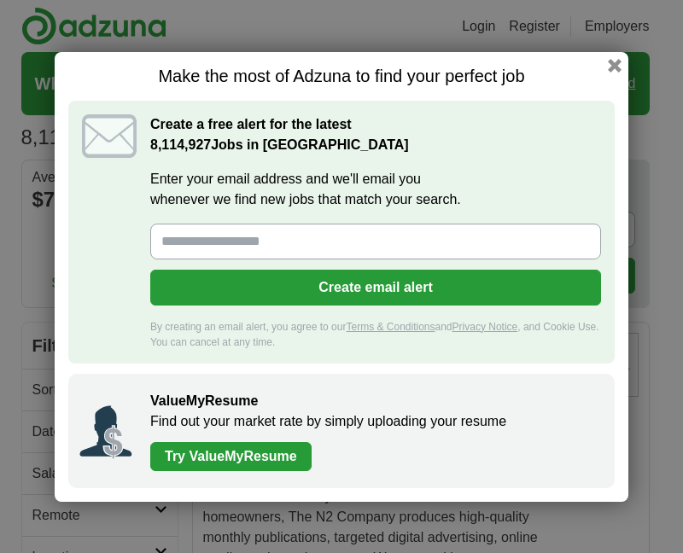 The image size is (683, 553). Describe the element at coordinates (109, 136) in the screenshot. I see `img: icon_email.svg` at that location.